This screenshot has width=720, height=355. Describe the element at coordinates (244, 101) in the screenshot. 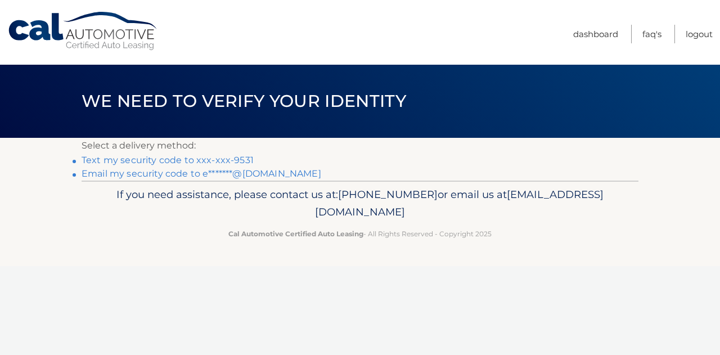

I see `span: We need to verify your identity` at that location.